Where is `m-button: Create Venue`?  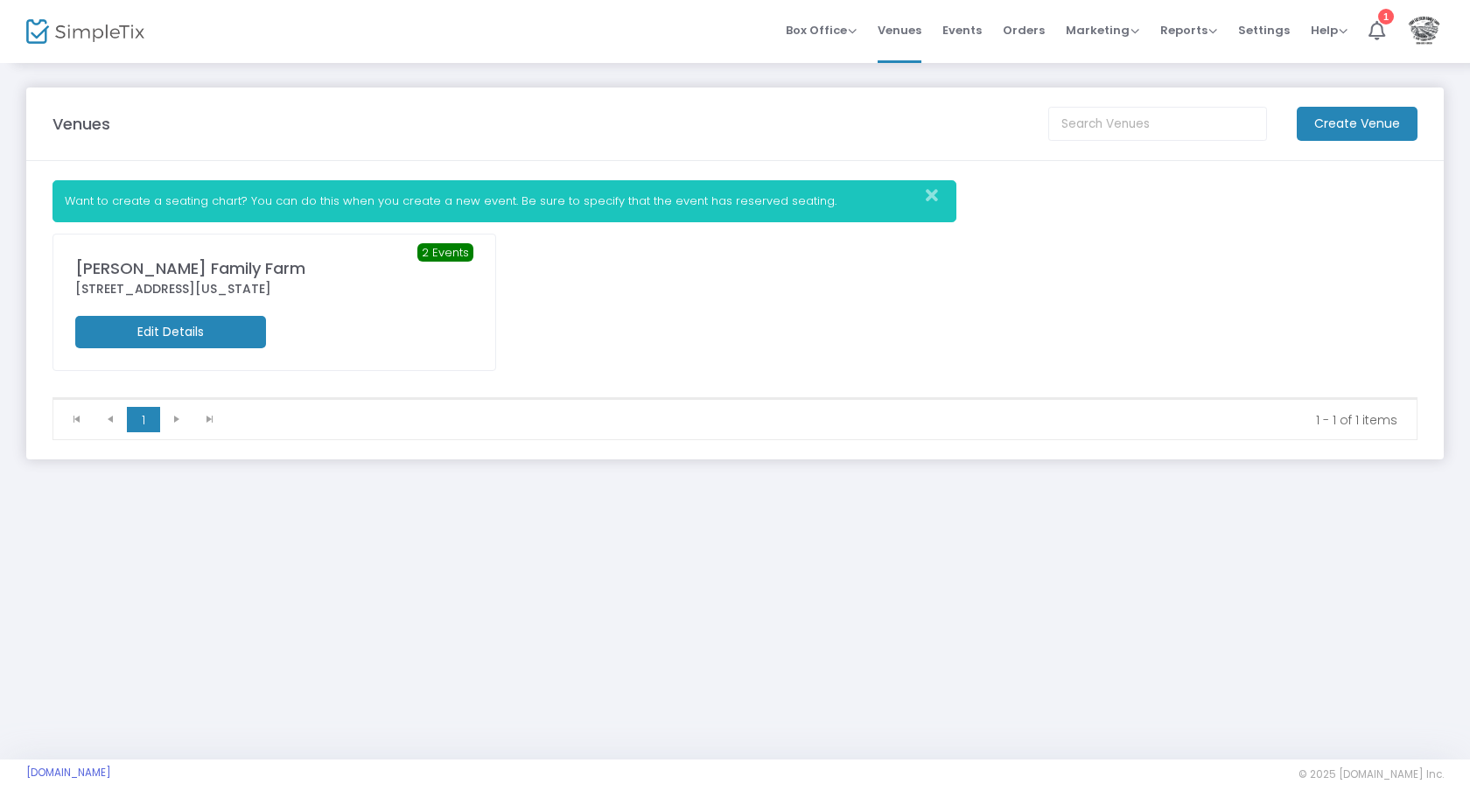
m-button: Create Venue is located at coordinates (1358, 124).